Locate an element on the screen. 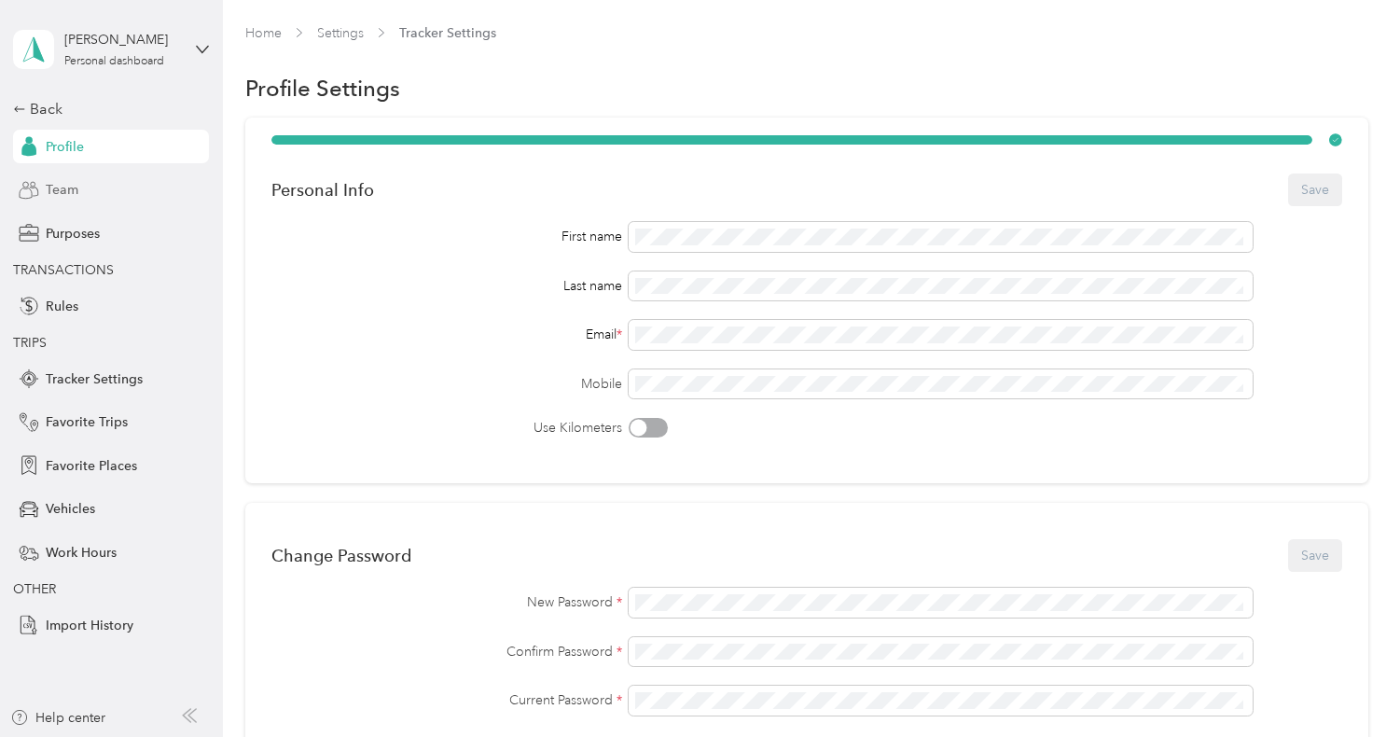  label: Use Kilometers is located at coordinates (446, 427).